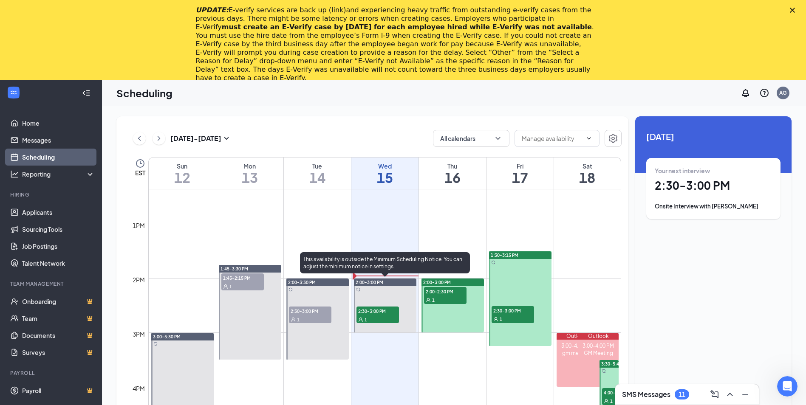  What do you see at coordinates (453, 178) in the screenshot?
I see `h1: 16` at bounding box center [453, 178].